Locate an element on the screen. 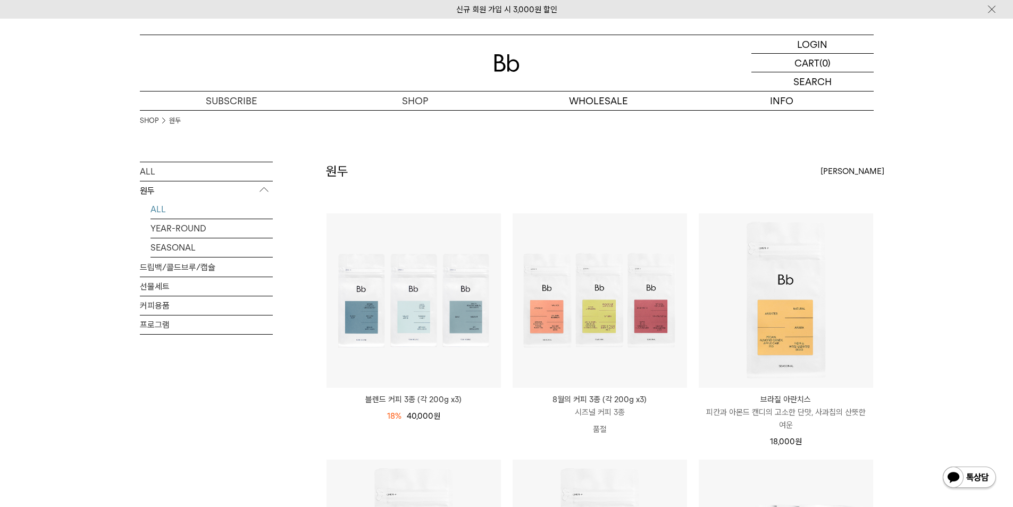 Image resolution: width=1013 pixels, height=507 pixels. p: 피칸과 아몬드 캔디의 고소한 단맛, 사과칩의 산뜻한 여운 is located at coordinates (786, 418).